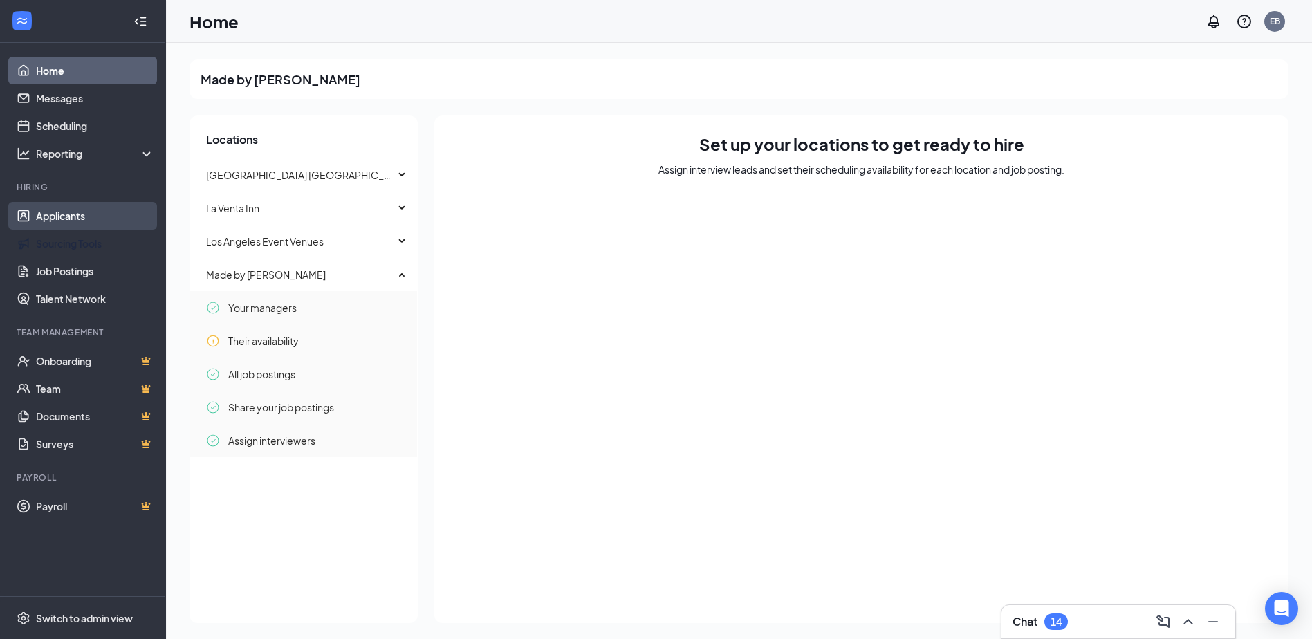 Image resolution: width=1312 pixels, height=639 pixels. Describe the element at coordinates (1214, 21) in the screenshot. I see `svg: Notifications` at that location.